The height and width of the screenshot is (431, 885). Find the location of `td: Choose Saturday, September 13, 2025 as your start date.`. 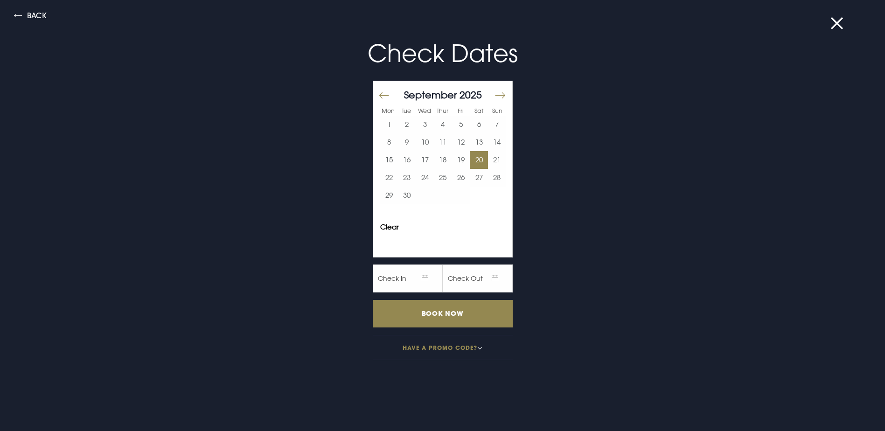

td: Choose Saturday, September 13, 2025 as your start date. is located at coordinates (478, 142).